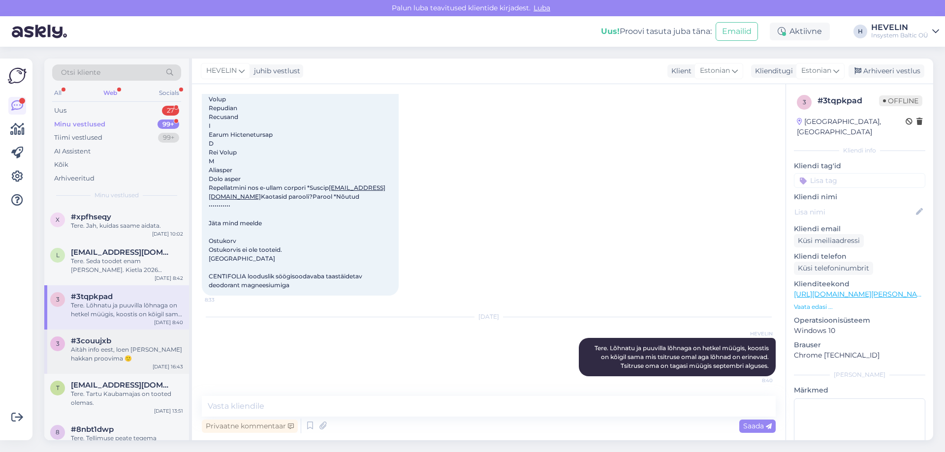 The width and height of the screenshot is (945, 452). What do you see at coordinates (60, 111) in the screenshot?
I see `div: Uus` at bounding box center [60, 111].